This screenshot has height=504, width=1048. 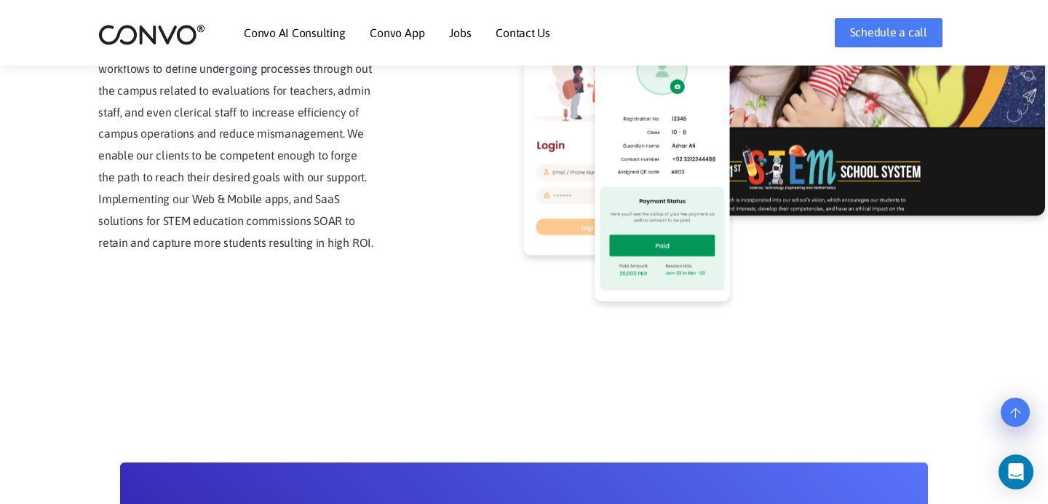 What do you see at coordinates (397, 33) in the screenshot?
I see `a: Convo App` at bounding box center [397, 33].